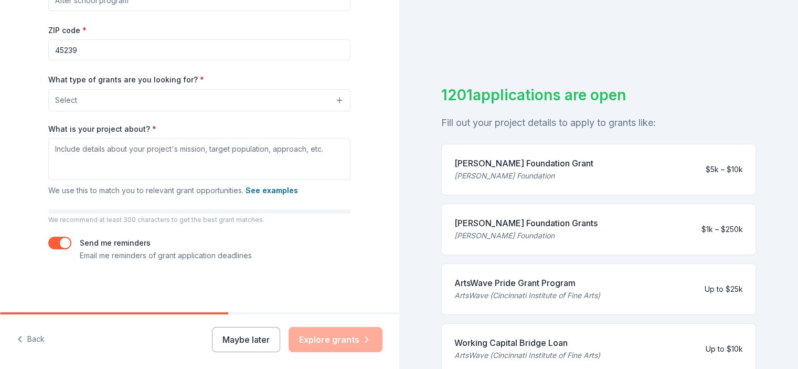 This screenshot has width=798, height=369. What do you see at coordinates (246, 340) in the screenshot?
I see `button: Maybe later` at bounding box center [246, 340].